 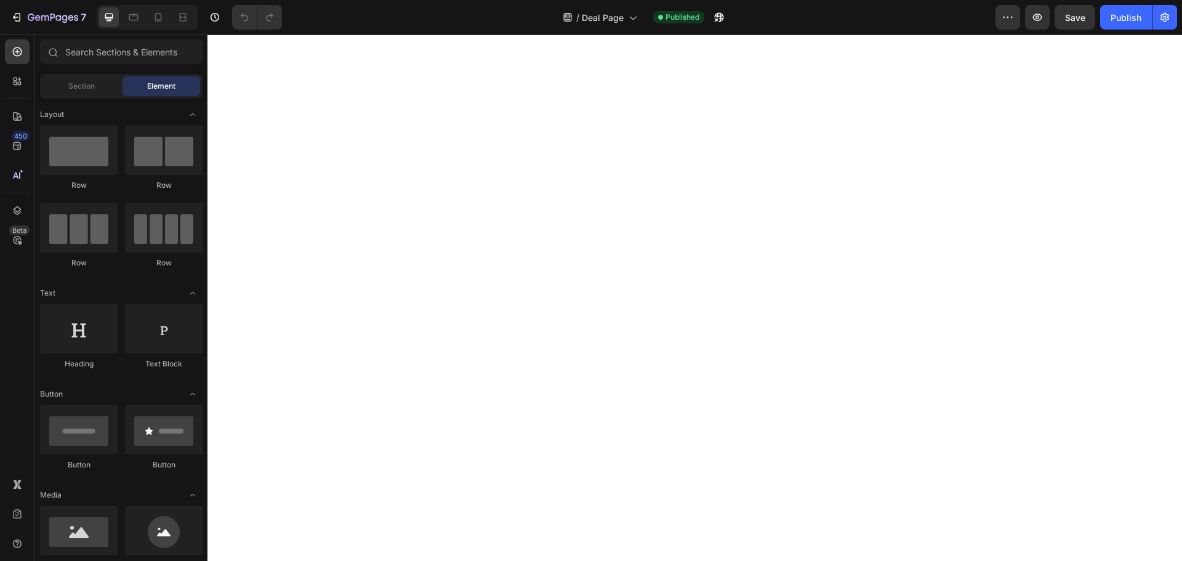 I want to click on span: Media, so click(x=50, y=495).